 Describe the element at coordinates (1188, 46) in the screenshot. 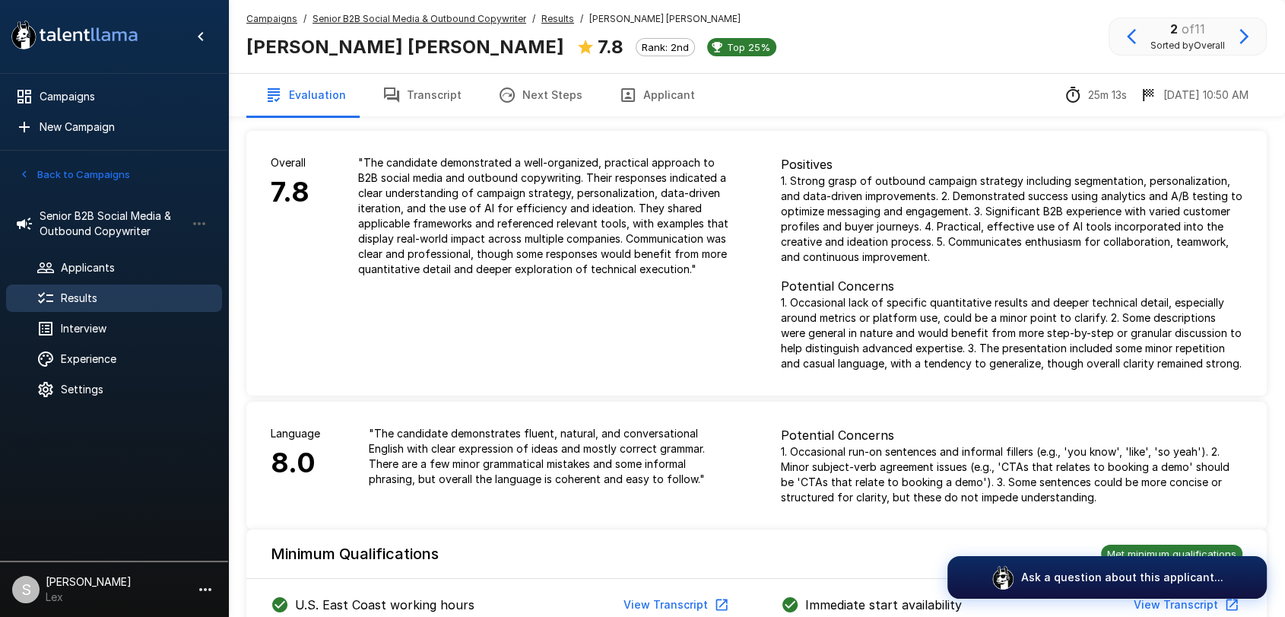

I see `span: Sorted by Overall` at that location.